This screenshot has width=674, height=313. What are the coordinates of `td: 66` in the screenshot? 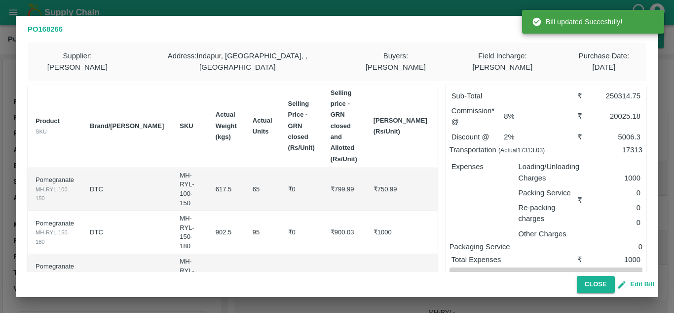 It's located at (263, 275).